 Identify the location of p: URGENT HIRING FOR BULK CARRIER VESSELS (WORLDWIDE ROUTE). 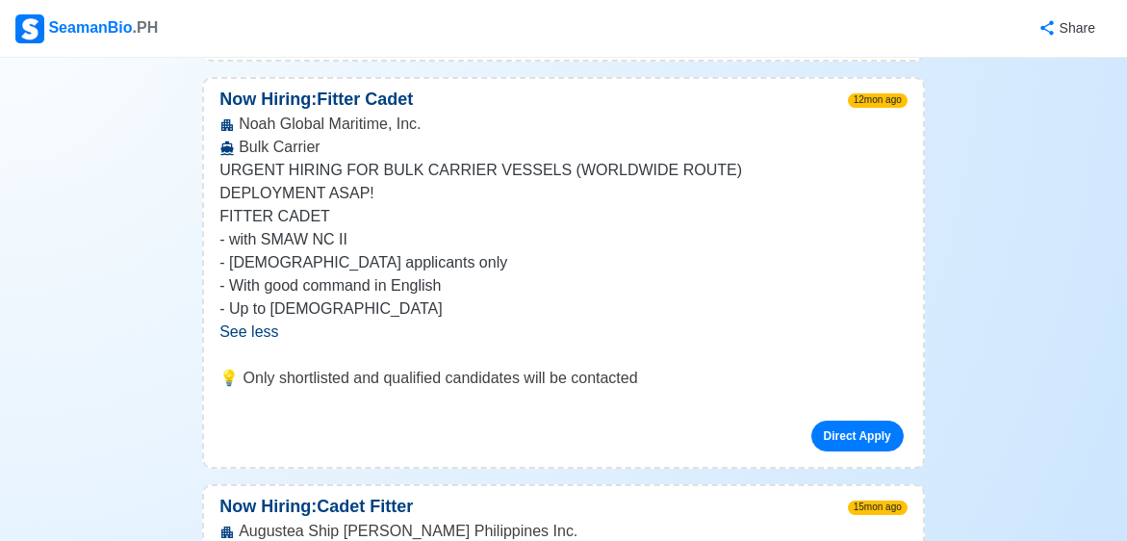
(563, 170).